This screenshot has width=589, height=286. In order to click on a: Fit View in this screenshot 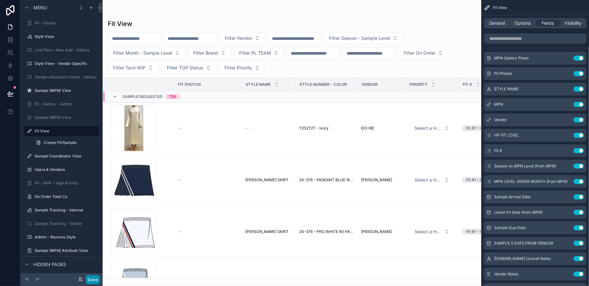, I will do `click(62, 131)`.